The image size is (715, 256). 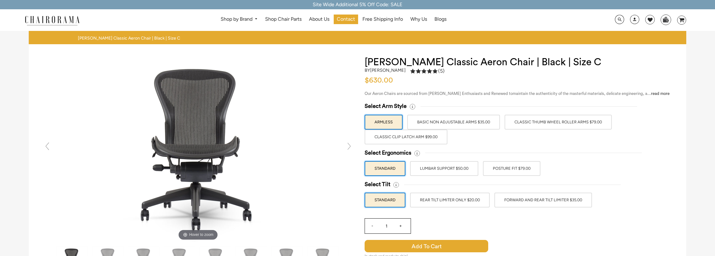 What do you see at coordinates (419, 19) in the screenshot?
I see `a: Why Us` at bounding box center [419, 19].